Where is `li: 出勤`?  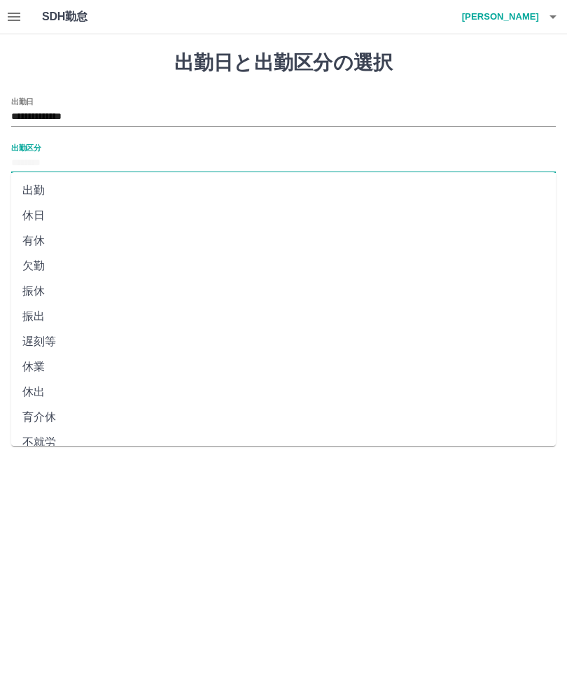
li: 出勤 is located at coordinates (284, 190).